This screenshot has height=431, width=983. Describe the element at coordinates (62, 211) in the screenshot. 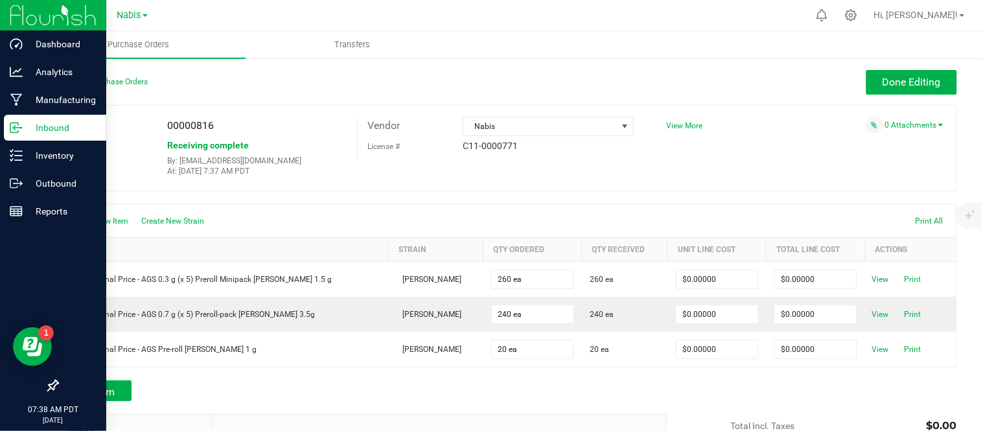

I see `p: Reports` at that location.